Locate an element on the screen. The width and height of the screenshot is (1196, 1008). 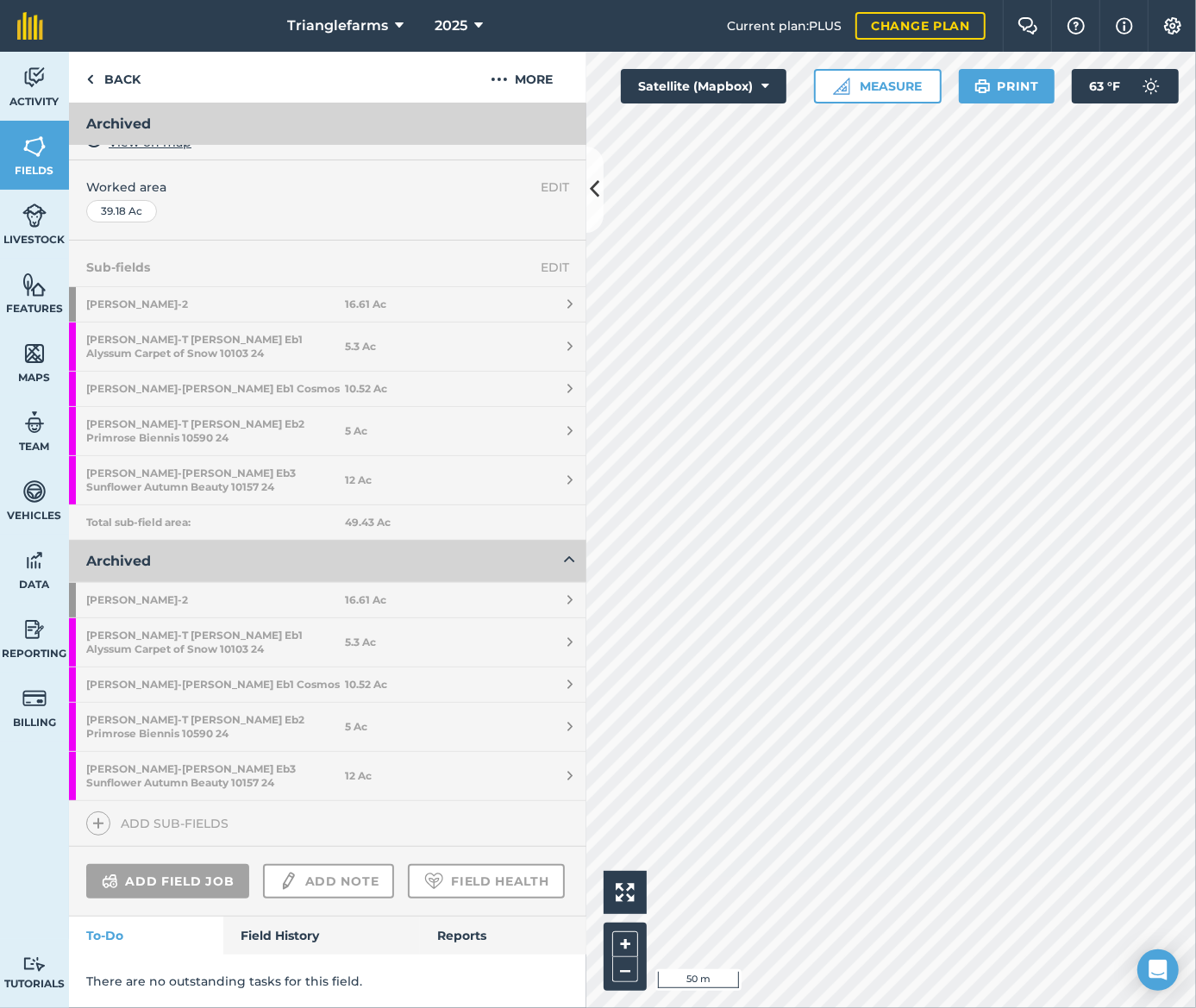
img: Two speech bubbles overlapping with the left bubble in the forefront is located at coordinates (1028, 26).